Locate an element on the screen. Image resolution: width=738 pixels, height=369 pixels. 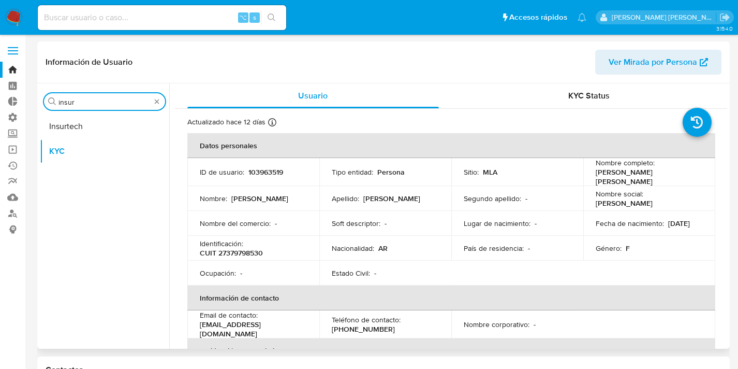
button: Ver Mirada por Persona is located at coordinates (659, 62).